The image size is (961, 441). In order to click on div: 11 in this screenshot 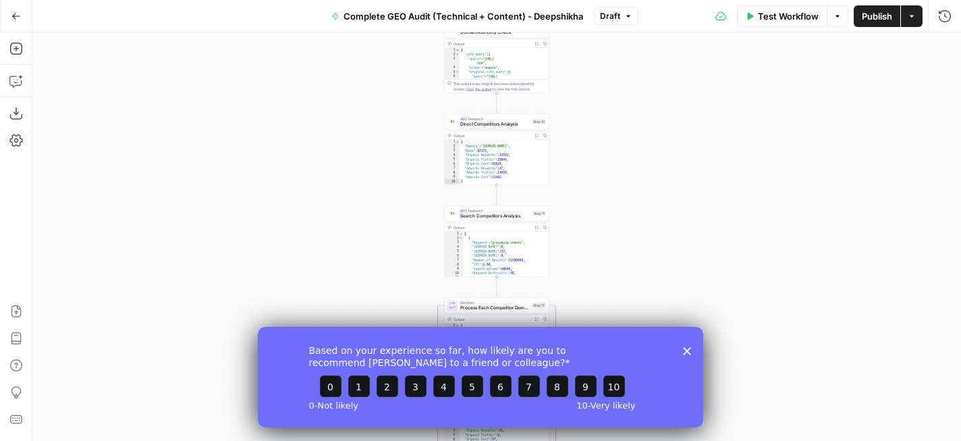, I will do `click(454, 277)`.